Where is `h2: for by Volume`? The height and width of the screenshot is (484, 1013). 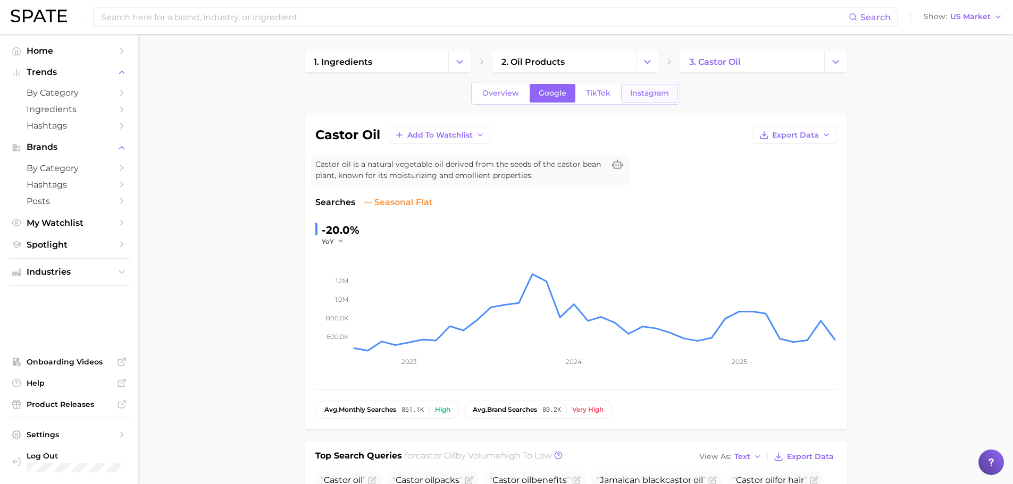 h2: for by Volume is located at coordinates (478, 457).